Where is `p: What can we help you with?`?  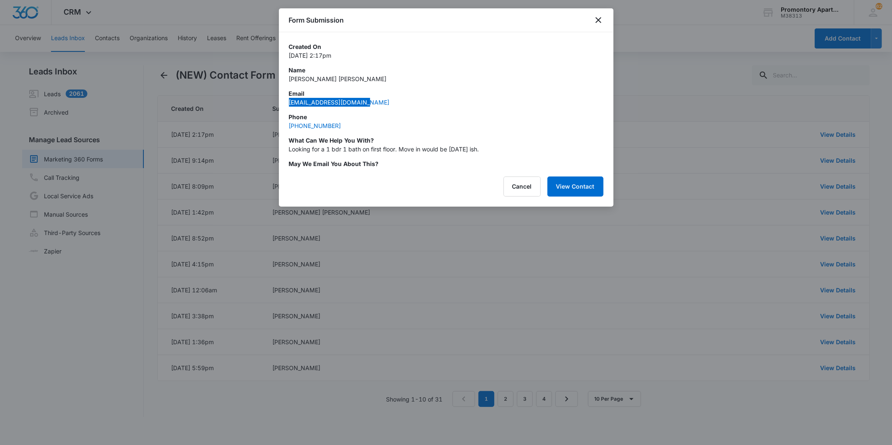
p: What can we help you with? is located at coordinates (446, 140).